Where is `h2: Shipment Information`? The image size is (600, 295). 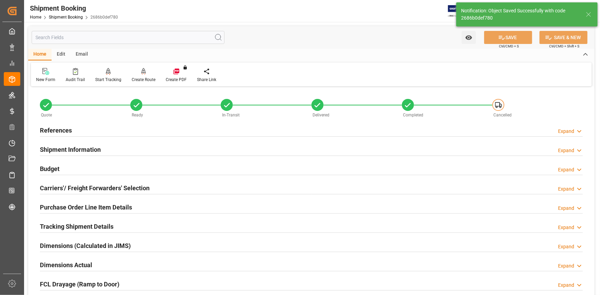
h2: Shipment Information is located at coordinates (70, 150).